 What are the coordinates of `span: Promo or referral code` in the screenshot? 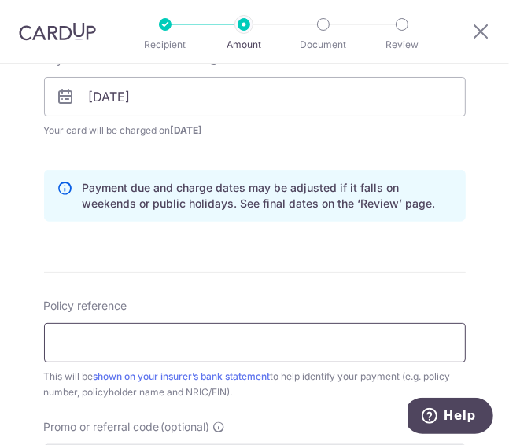 It's located at (102, 427).